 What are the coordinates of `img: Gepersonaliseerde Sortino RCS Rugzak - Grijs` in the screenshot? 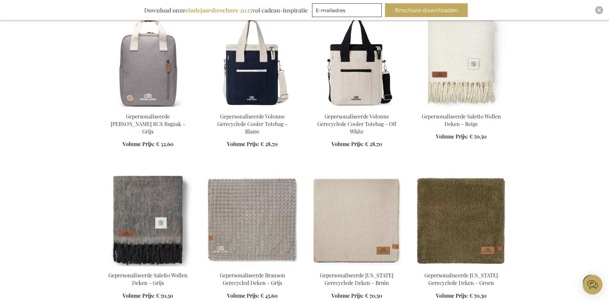 It's located at (148, 61).